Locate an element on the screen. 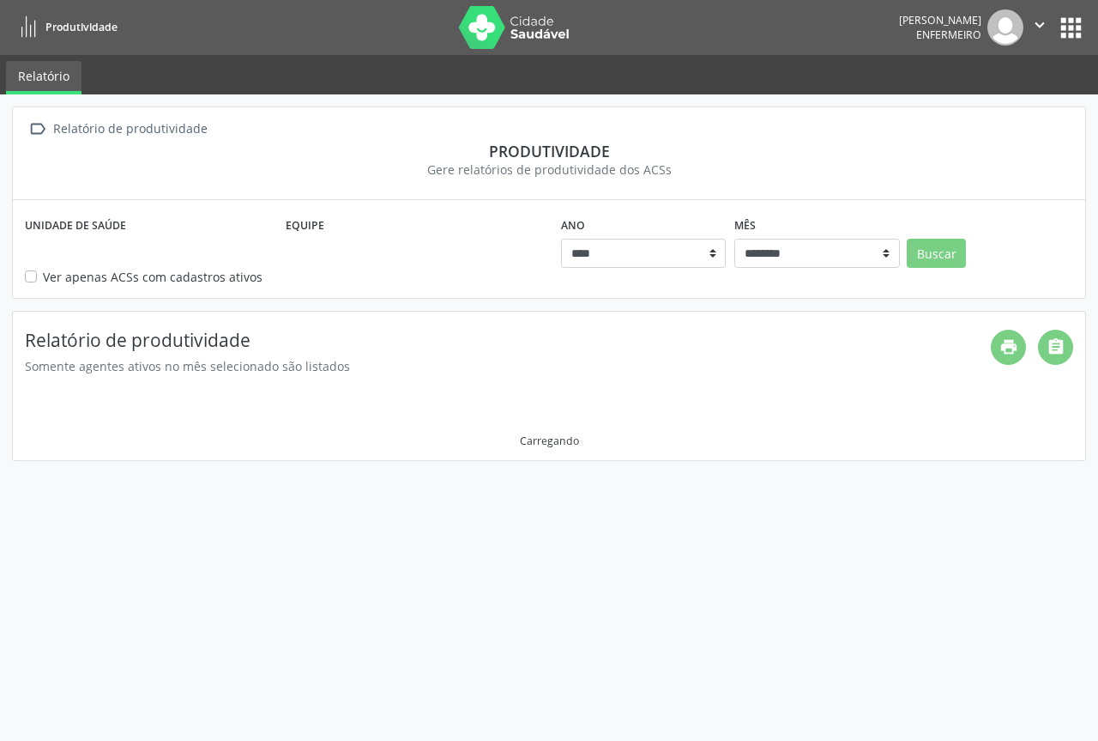 The height and width of the screenshot is (741, 1098). div: Relatório de produtividade is located at coordinates (130, 129).